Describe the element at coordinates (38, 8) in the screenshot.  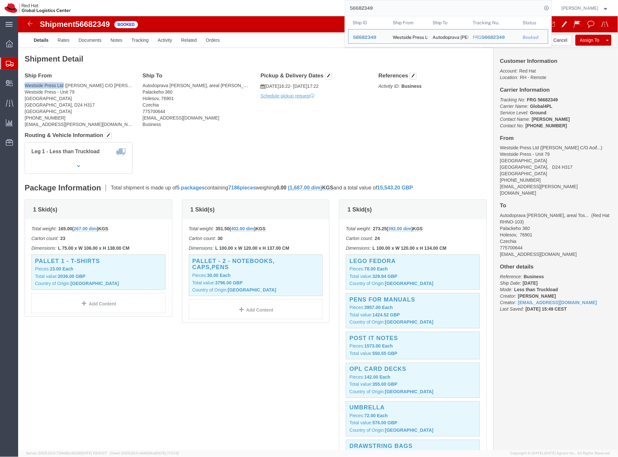
I see `img: logo` at that location.